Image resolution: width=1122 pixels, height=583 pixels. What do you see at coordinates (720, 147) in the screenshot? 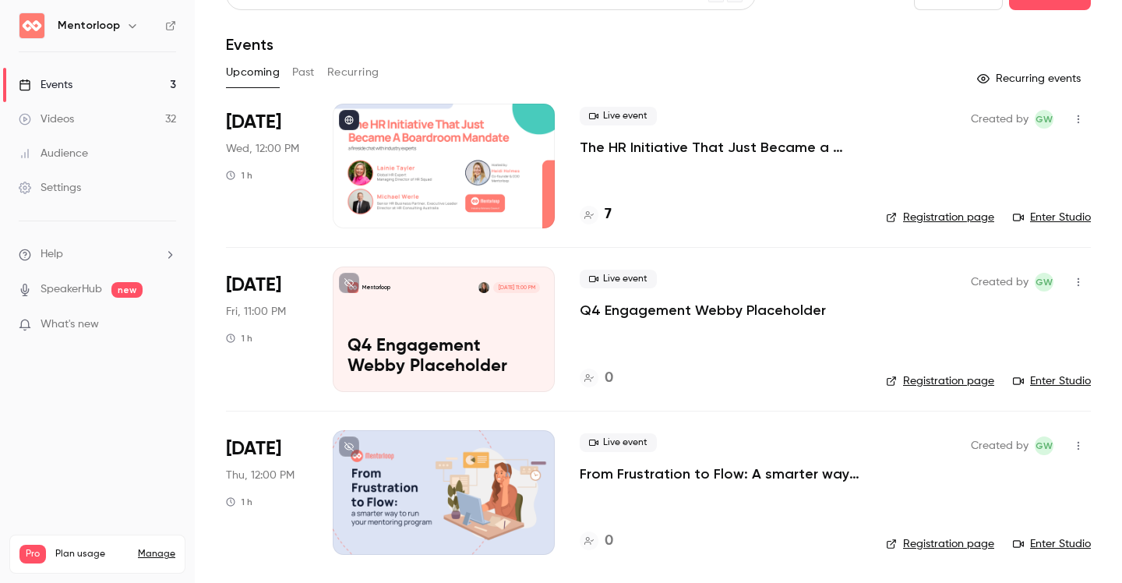
I see `p: The HR Initiative That Just Became a Boardroom Mandate` at bounding box center [720, 147].